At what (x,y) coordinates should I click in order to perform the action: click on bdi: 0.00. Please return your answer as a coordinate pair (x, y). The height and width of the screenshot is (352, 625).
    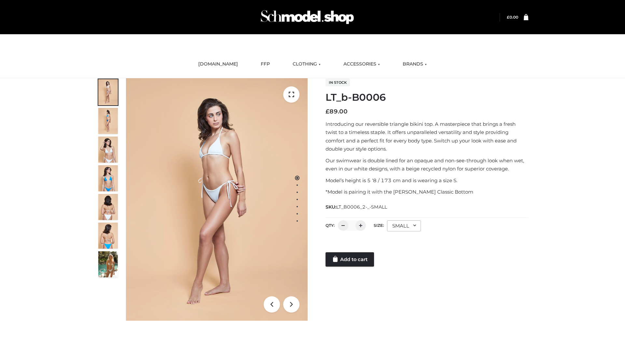
    Looking at the image, I should click on (513, 17).